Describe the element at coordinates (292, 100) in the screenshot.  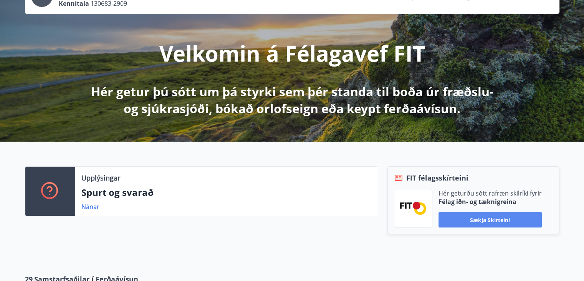
I see `p: Hér getur þú sótt um þá styrki sem þér standa til boða úr fræðslu- og sjúkrasjóði, bókað orlofsei...` at that location.